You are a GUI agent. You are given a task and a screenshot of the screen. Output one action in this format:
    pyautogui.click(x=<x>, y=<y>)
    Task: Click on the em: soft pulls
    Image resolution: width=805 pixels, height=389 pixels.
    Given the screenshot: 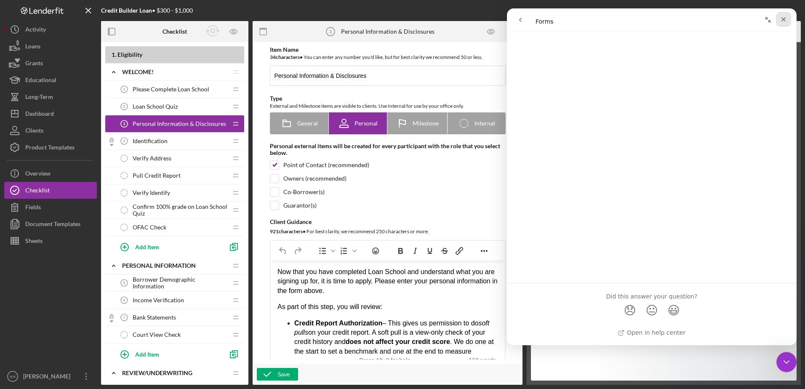 What is the action you would take?
    pyautogui.click(x=121, y=67)
    